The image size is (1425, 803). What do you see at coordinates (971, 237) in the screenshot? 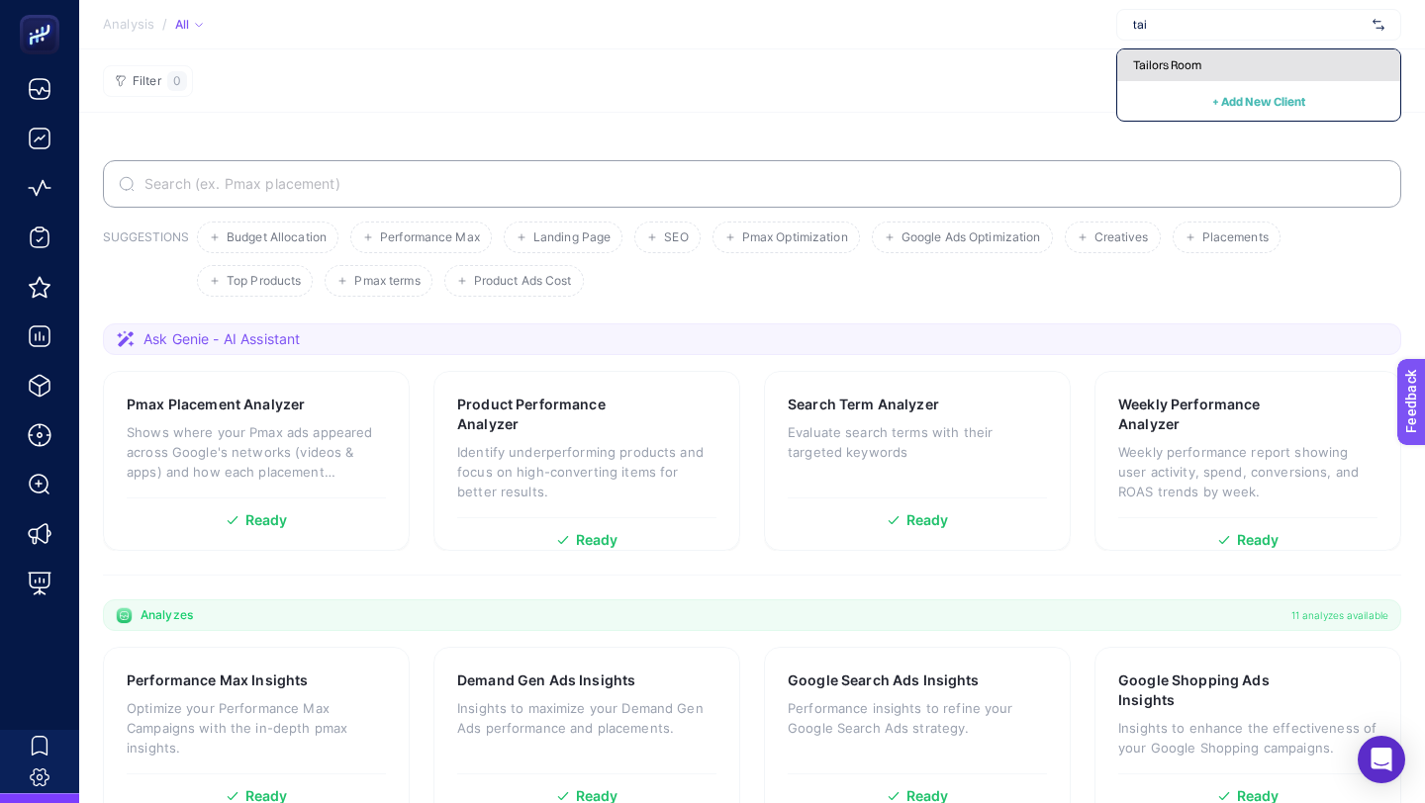
I see `span: Google Ads Optimization` at bounding box center [971, 237].